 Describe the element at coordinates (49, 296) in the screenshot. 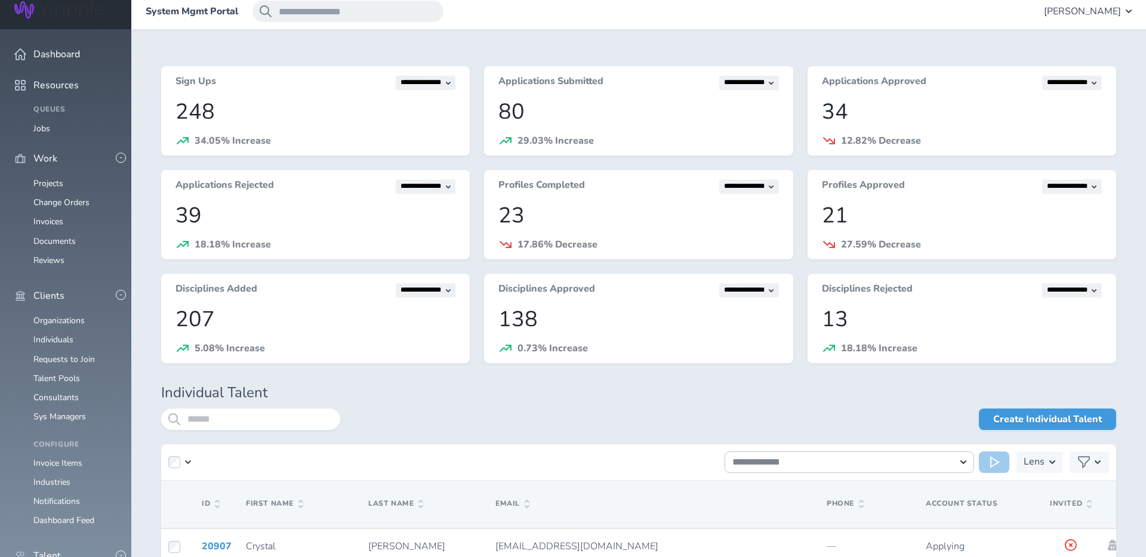

I see `span: Clients` at that location.